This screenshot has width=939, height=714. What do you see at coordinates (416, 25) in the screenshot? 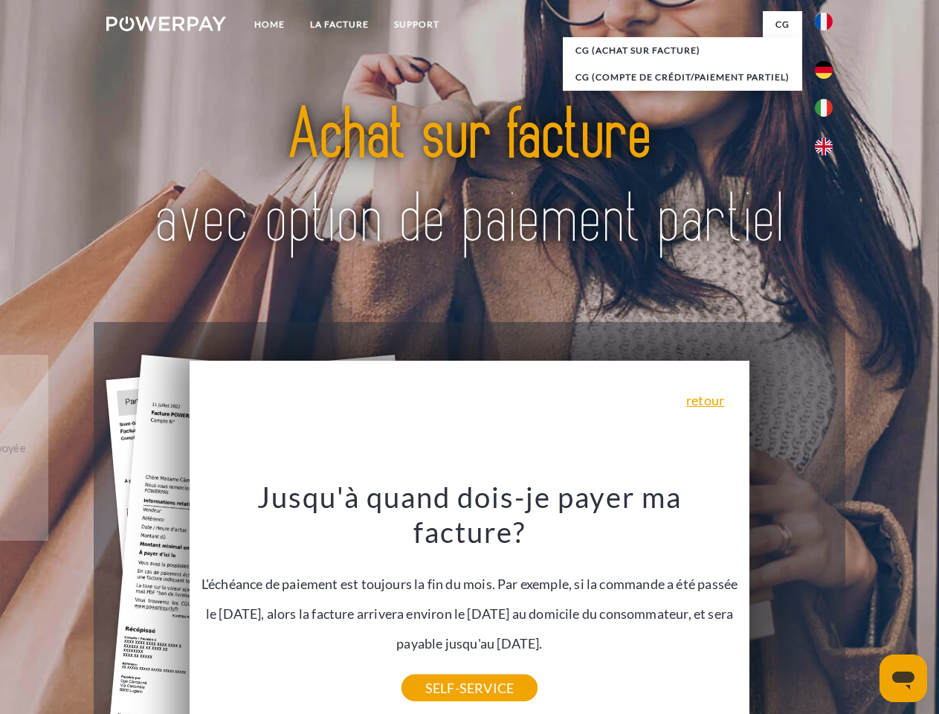
I see `a: Support` at bounding box center [416, 25].